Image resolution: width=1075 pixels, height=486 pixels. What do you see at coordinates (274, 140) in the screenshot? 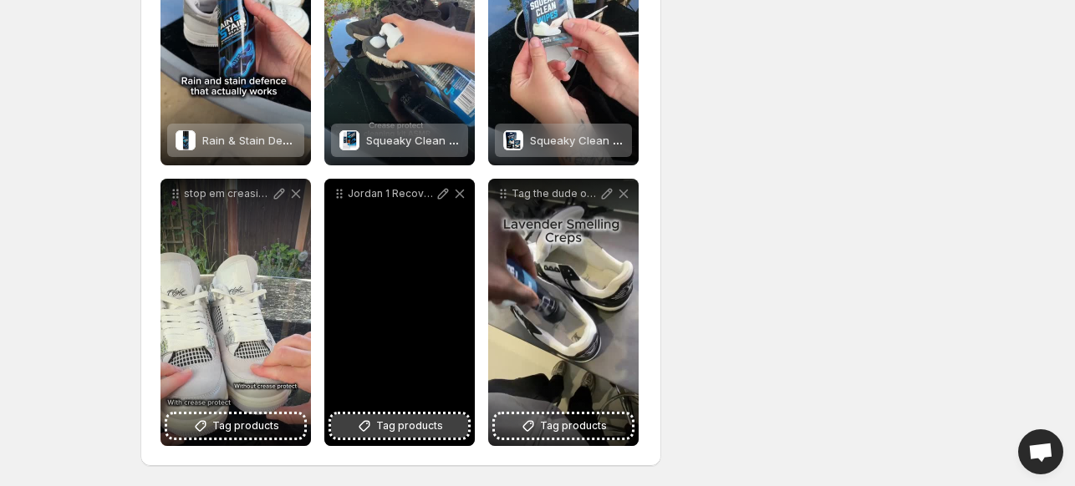
I see `span: Rain & Stain Defence Spray` at bounding box center [274, 140].